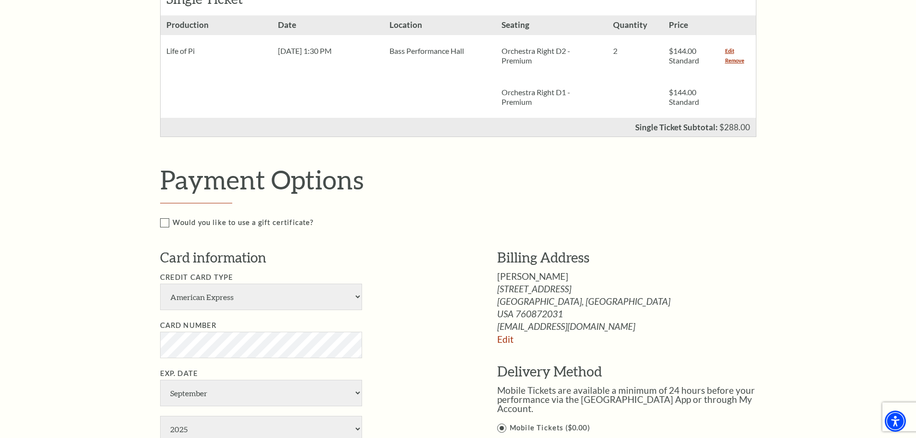  Describe the element at coordinates (550, 371) in the screenshot. I see `span: Delivery Method` at that location.